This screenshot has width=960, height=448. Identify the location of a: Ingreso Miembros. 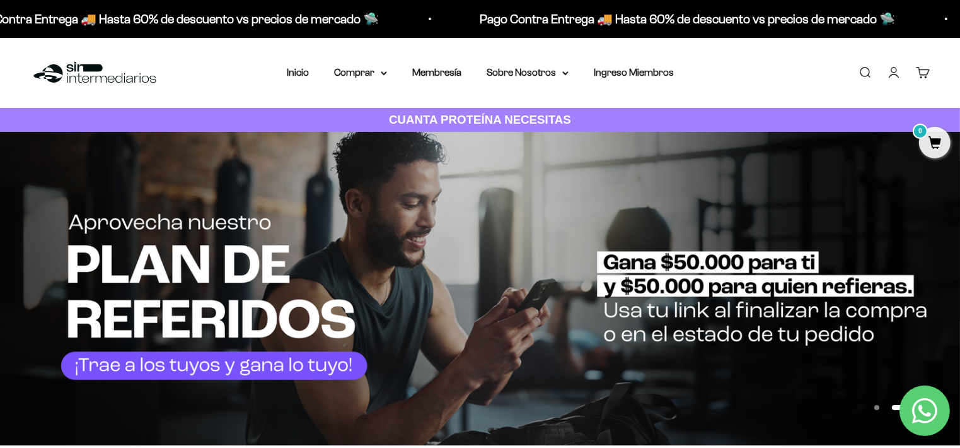
(634, 72).